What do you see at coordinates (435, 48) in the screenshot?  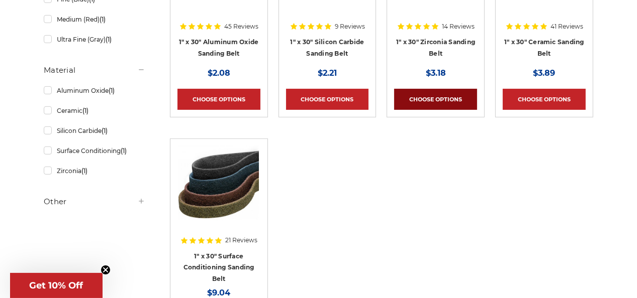 I see `a: 1" x 30" Zirconia Sanding Belt` at bounding box center [435, 48].